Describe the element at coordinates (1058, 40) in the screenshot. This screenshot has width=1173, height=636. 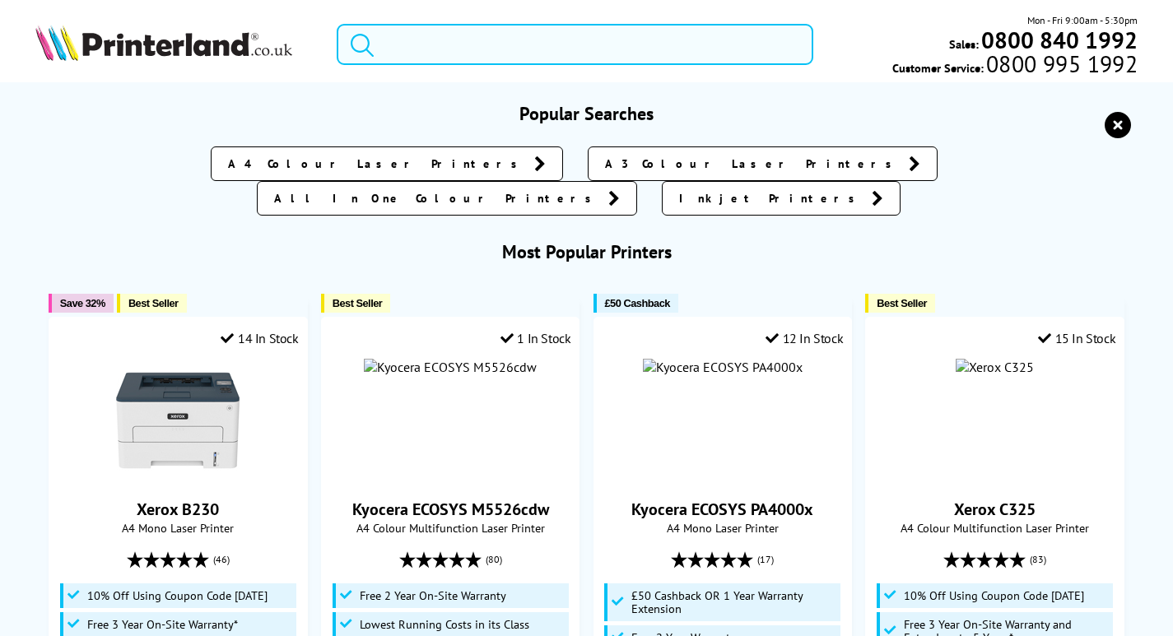
I see `a: 0800 840 1992` at that location.